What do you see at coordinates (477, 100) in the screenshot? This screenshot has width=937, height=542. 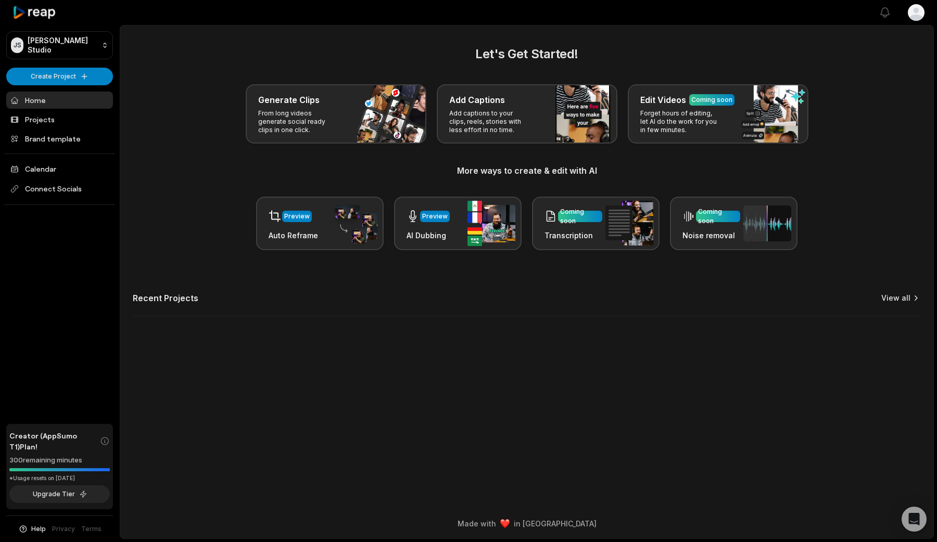 I see `h3: Add Captions` at bounding box center [477, 100].